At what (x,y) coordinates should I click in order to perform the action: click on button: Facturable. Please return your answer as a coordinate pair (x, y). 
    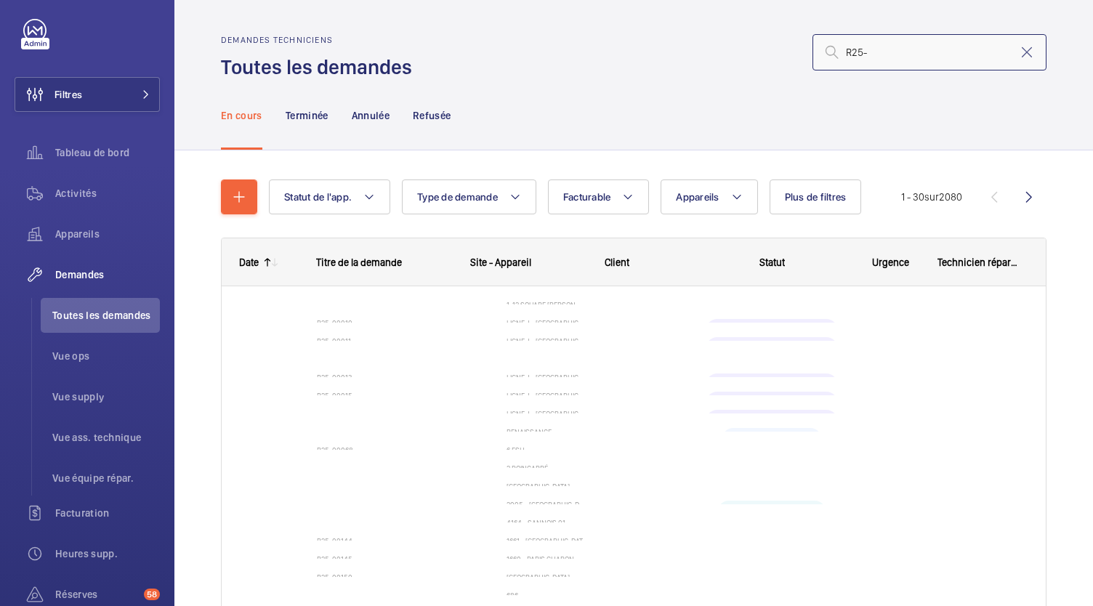
    Looking at the image, I should click on (599, 197).